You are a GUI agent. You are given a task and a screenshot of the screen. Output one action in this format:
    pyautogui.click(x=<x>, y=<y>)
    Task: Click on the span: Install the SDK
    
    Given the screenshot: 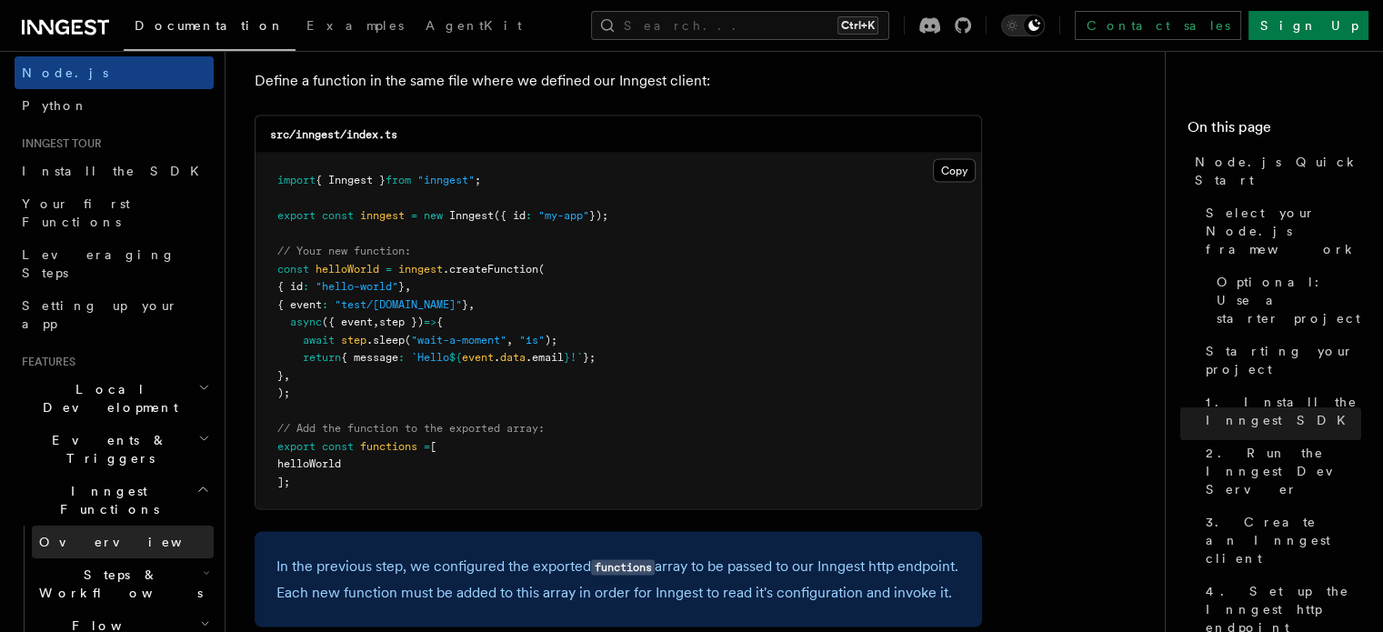 What is the action you would take?
    pyautogui.click(x=115, y=171)
    